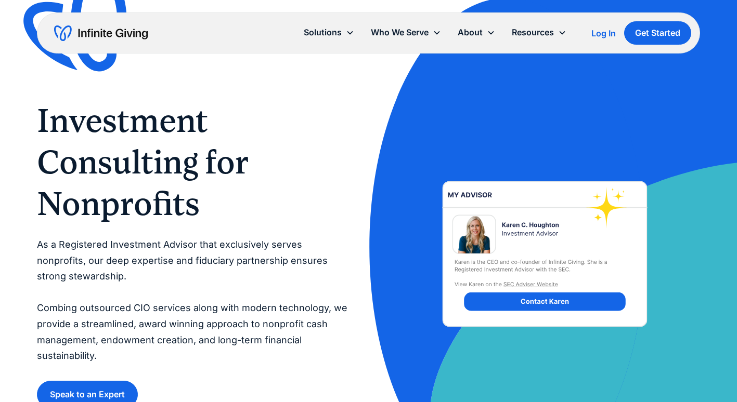 The height and width of the screenshot is (402, 737). Describe the element at coordinates (603, 33) in the screenshot. I see `div: Log In` at that location.